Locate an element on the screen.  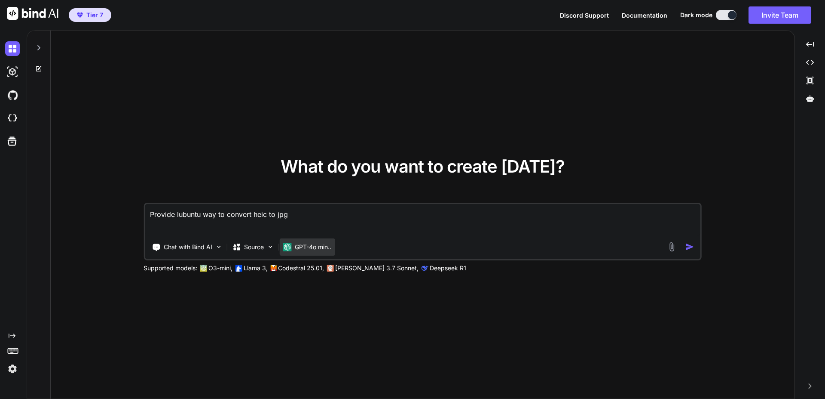
textarea: Provide lubuntu way to convert heic to jpg is located at coordinates (423, 220).